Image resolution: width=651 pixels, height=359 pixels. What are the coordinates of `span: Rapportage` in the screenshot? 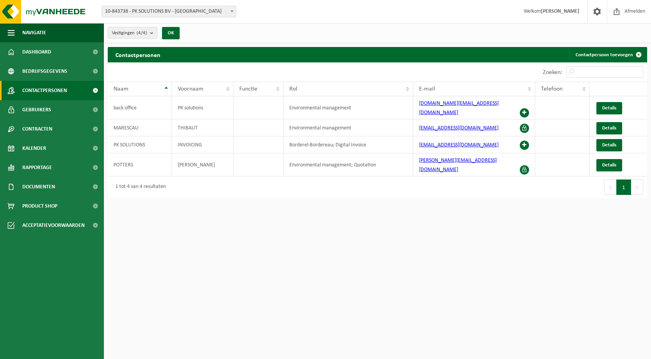 It's located at (37, 167).